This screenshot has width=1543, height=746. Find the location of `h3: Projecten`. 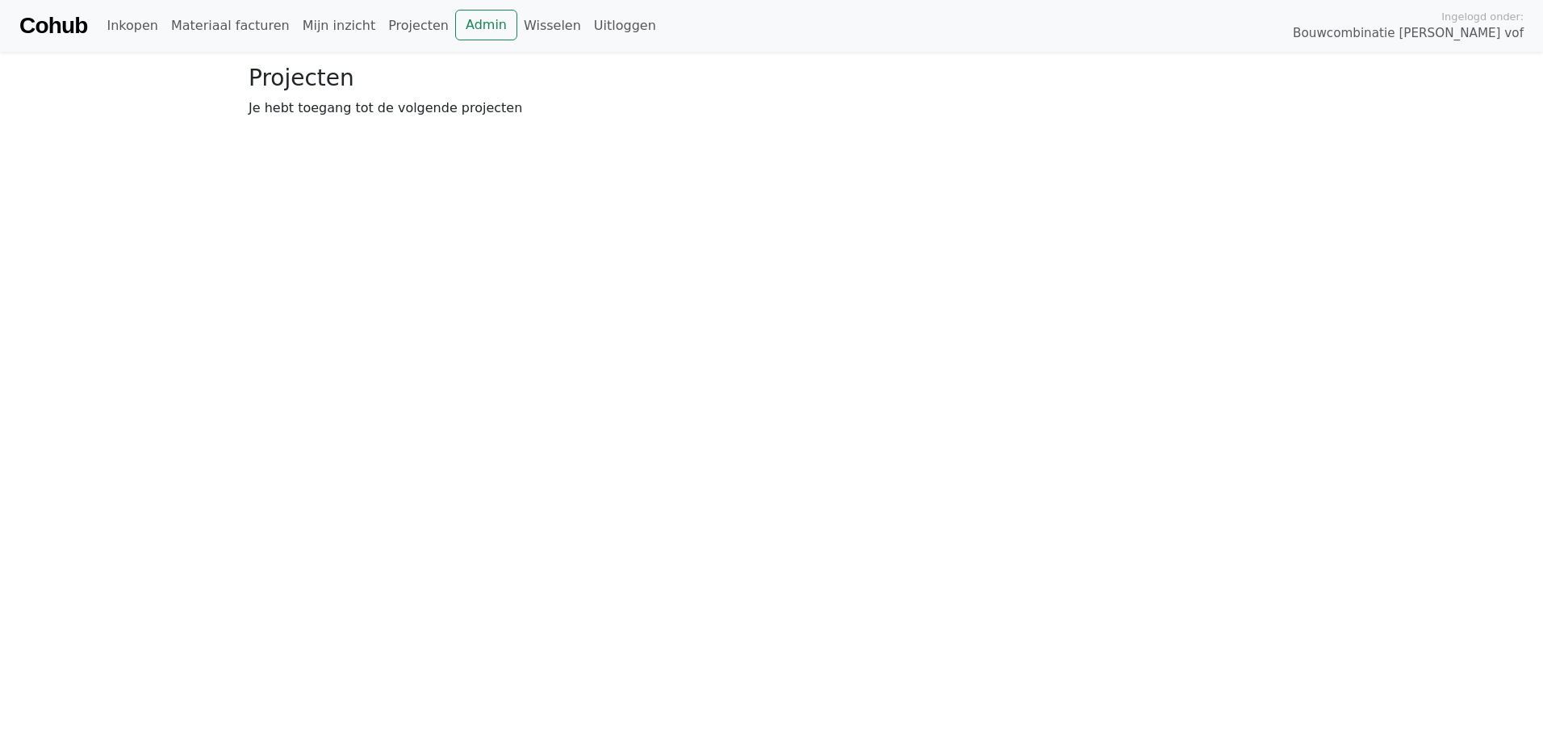

h3: Projecten is located at coordinates (772, 78).